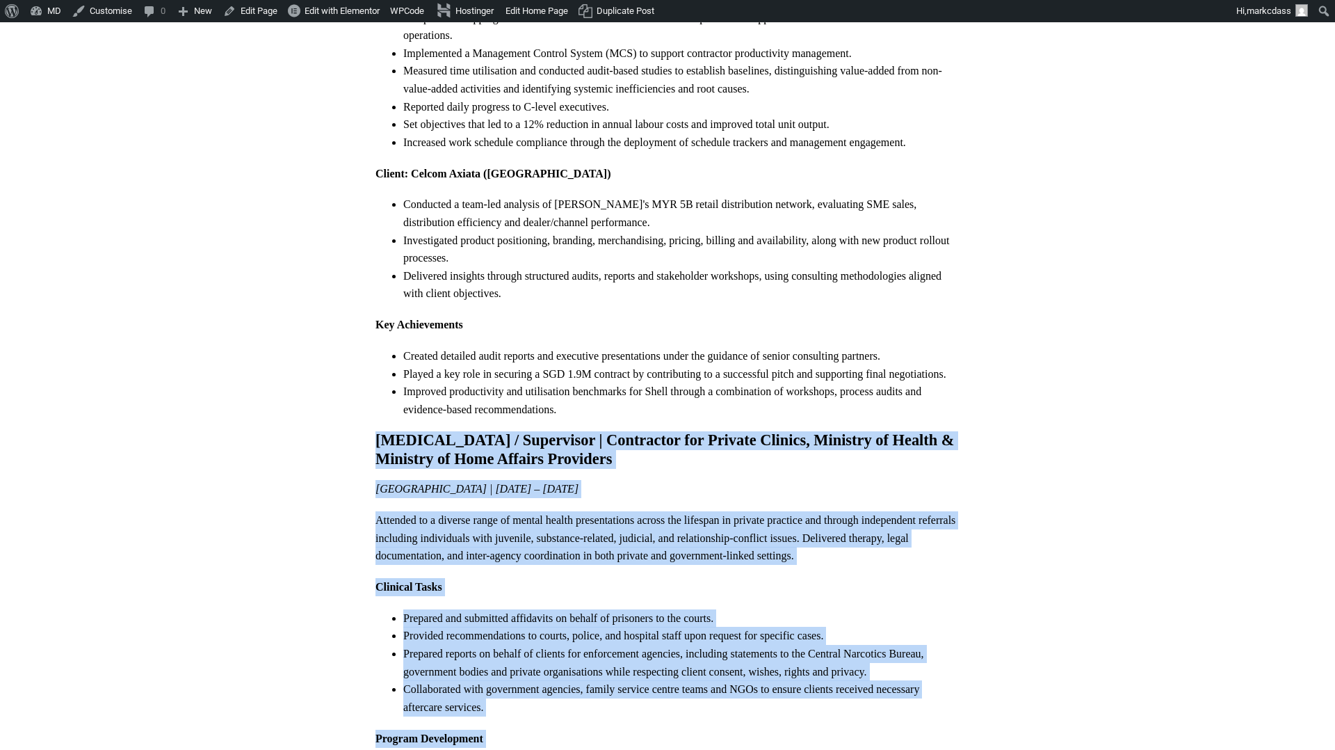 The image size is (1335, 750). I want to click on li: Led process mapping initiatives that identified inefficiencies and optimisation opportunities acr..., so click(682, 26).